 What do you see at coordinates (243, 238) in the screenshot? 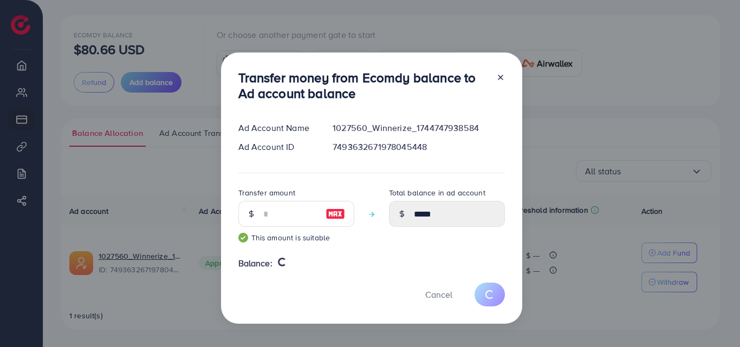
I see `img: guide` at bounding box center [243, 238].